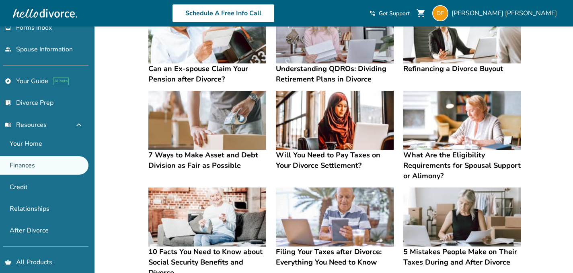  I want to click on h4: Filing Your Taxes after Divorce: Everything You Need to Know, so click(334, 257).